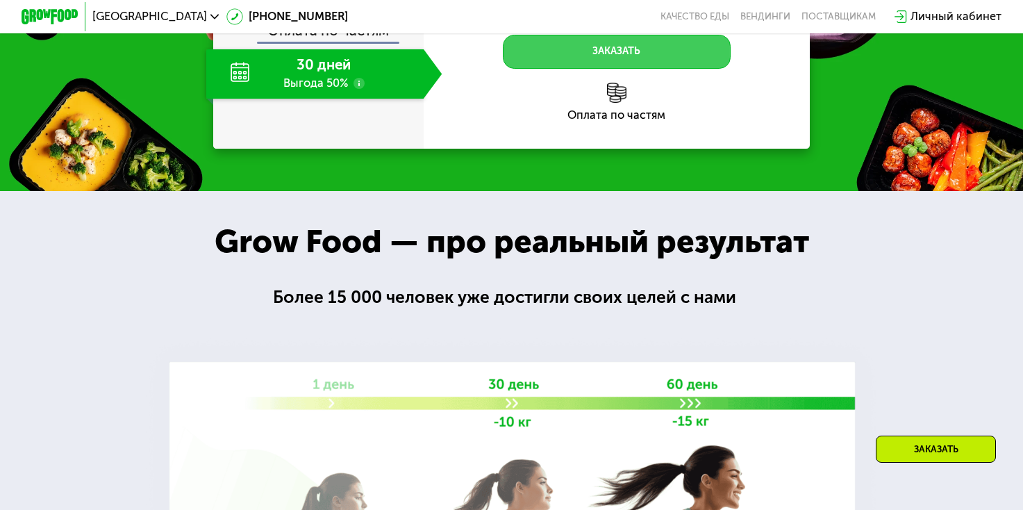  I want to click on img: l6xcnZfty9opOoJh.png, so click(617, 92).